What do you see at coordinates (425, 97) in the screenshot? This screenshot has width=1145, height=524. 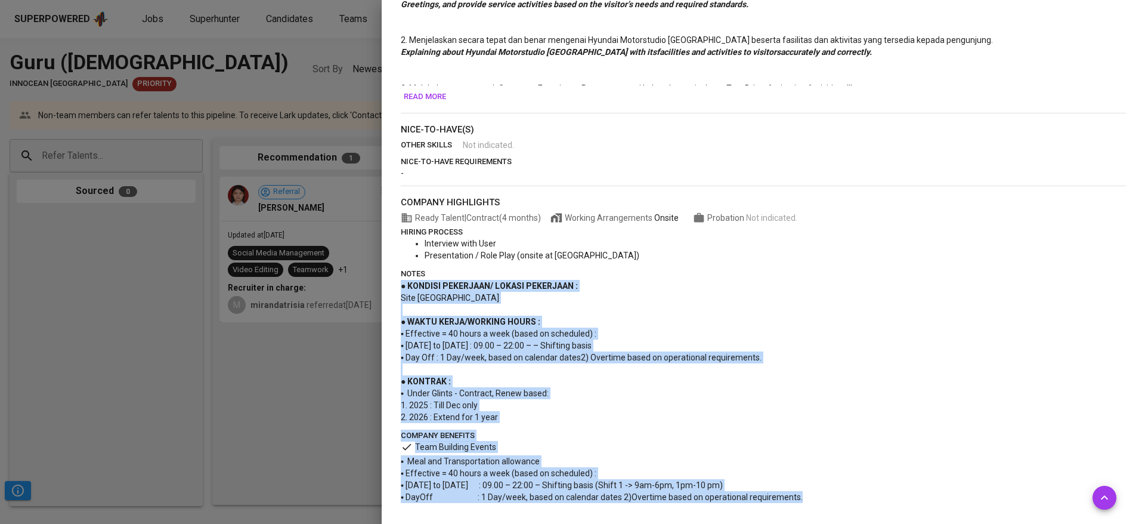 I see `span: Read more` at bounding box center [425, 97].